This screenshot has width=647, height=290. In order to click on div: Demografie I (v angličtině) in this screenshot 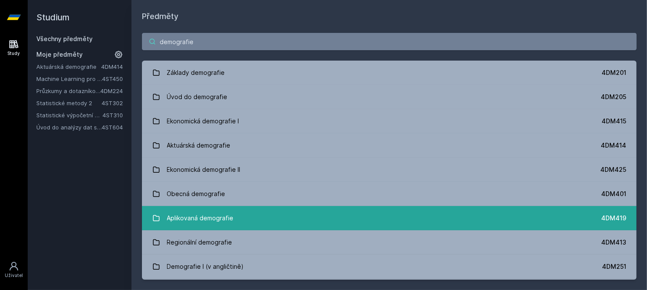, I will do `click(206, 267)`.